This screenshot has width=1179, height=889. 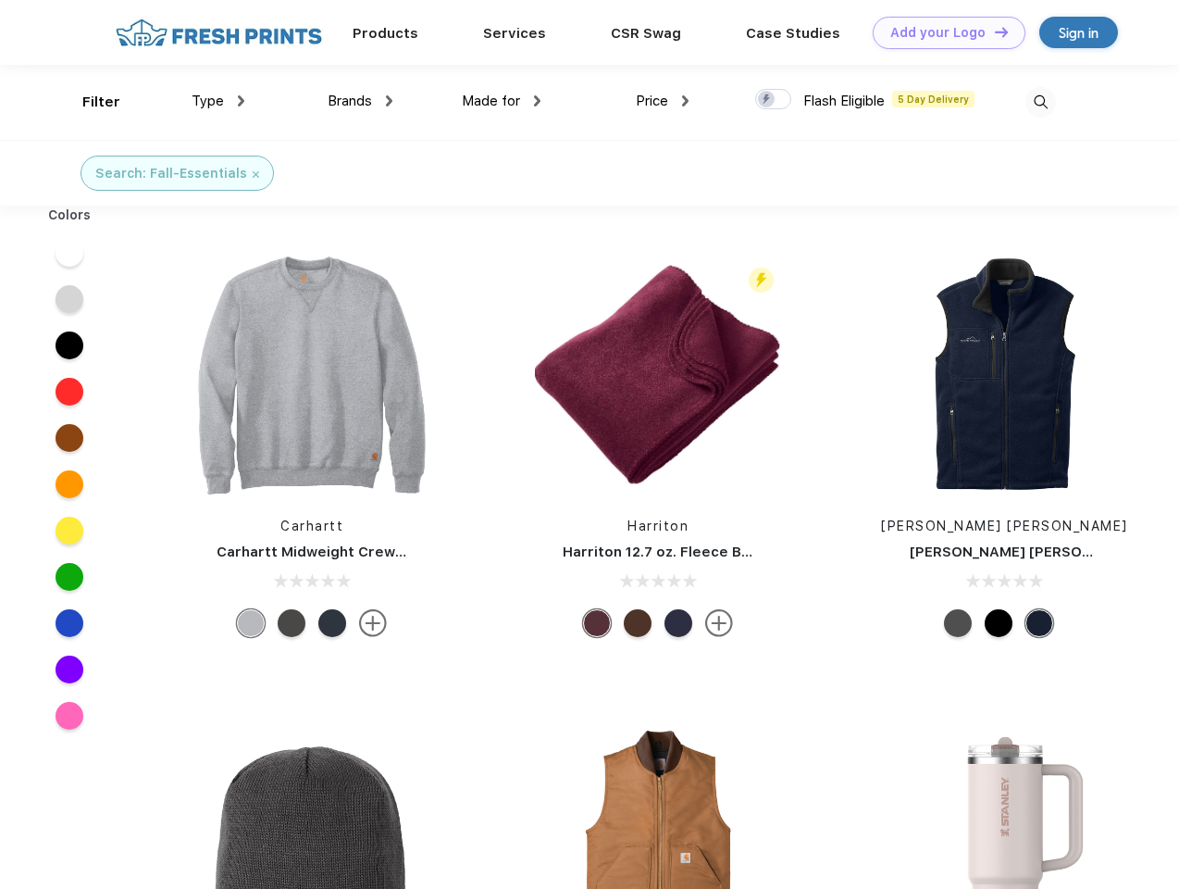 What do you see at coordinates (678, 623) in the screenshot?
I see `div: Navy` at bounding box center [678, 623].